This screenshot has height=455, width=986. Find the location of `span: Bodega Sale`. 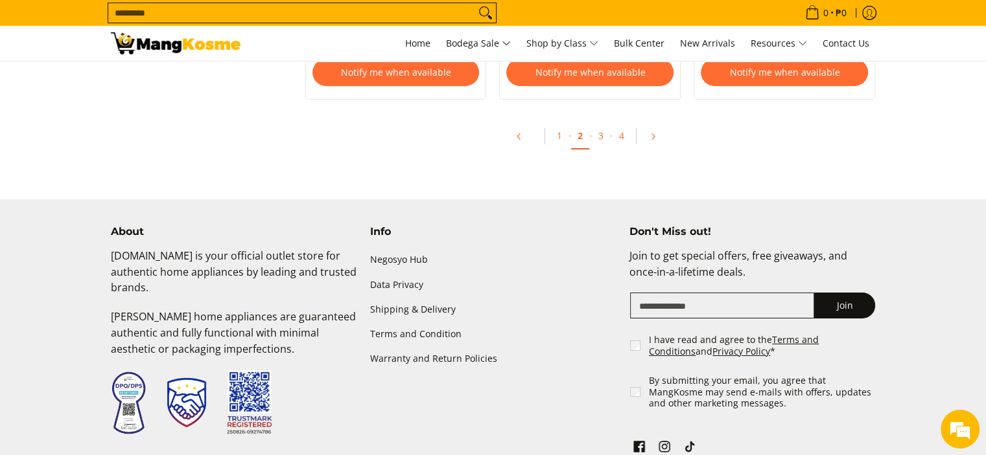

span: Bodega Sale is located at coordinates (478, 43).